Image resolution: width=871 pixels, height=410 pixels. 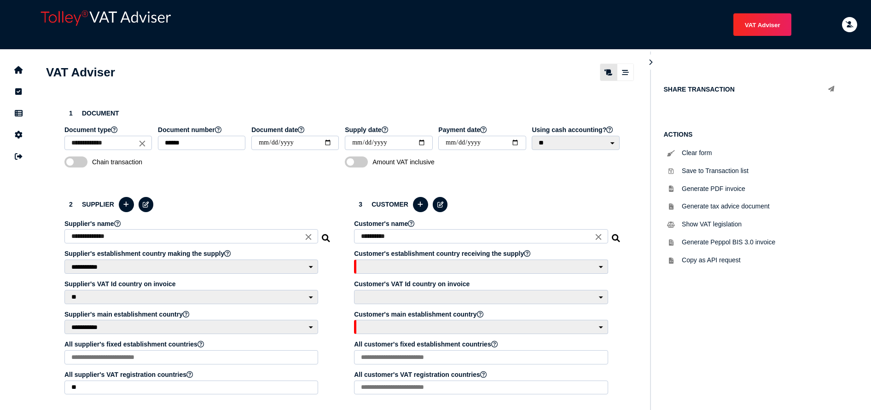 What do you see at coordinates (421, 162) in the screenshot?
I see `span: Amount VAT inclusive` at bounding box center [421, 162].